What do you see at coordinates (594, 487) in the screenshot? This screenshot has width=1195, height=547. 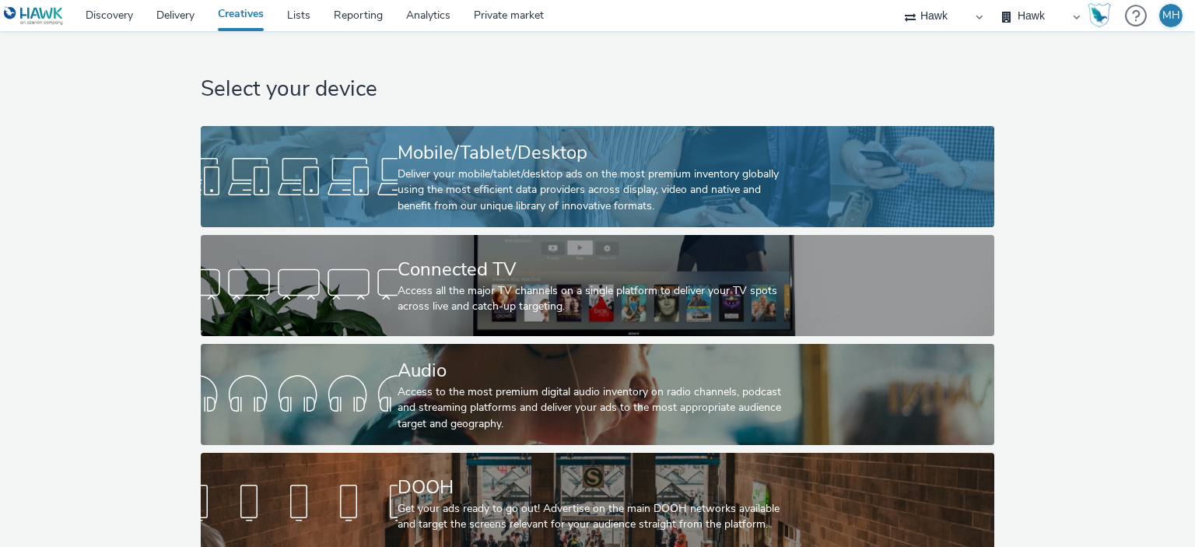 I see `div: DOOH` at bounding box center [594, 487].